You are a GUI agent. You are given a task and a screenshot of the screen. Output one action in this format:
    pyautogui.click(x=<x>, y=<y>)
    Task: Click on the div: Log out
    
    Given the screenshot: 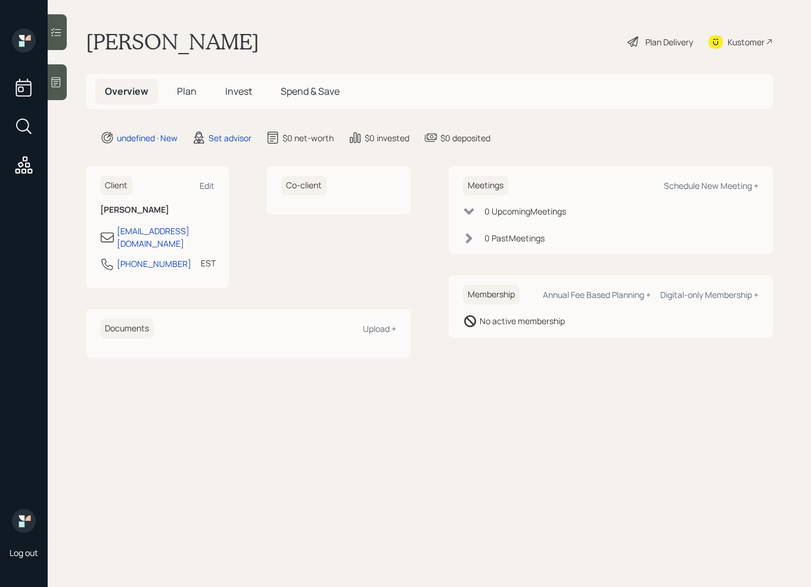 What is the action you would take?
    pyautogui.click(x=24, y=552)
    